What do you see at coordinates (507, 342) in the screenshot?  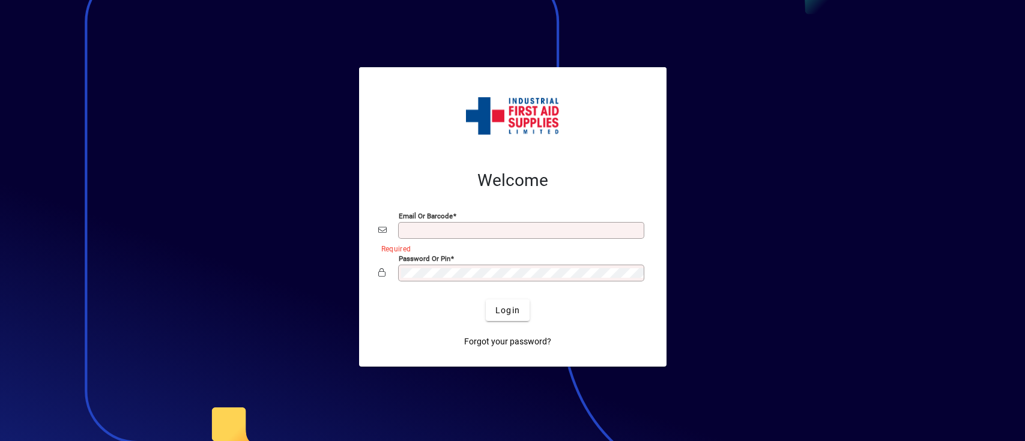 I see `a: Forgot your password?` at bounding box center [507, 342].